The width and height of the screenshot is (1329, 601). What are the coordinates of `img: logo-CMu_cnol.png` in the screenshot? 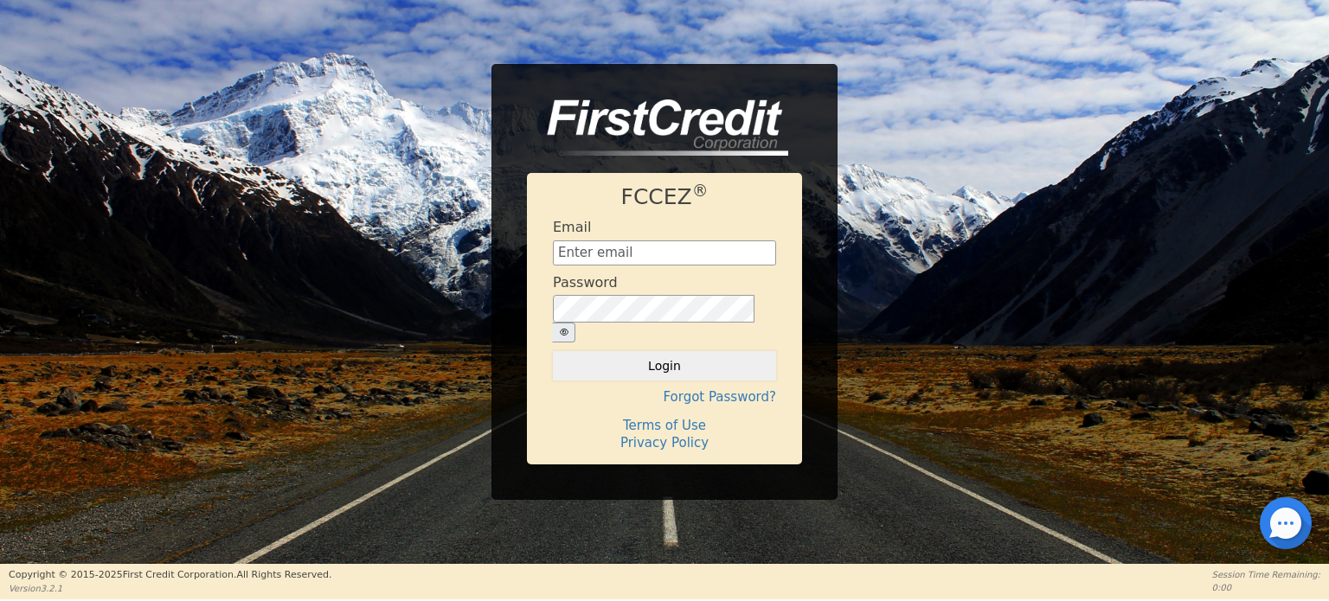 It's located at (658, 128).